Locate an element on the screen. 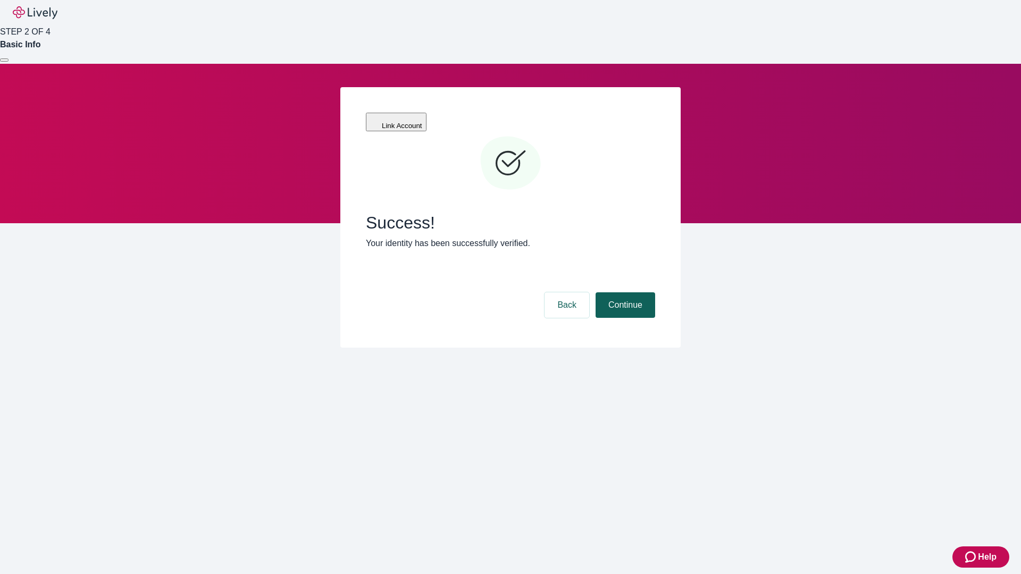 This screenshot has width=1021, height=574. button: Back is located at coordinates (567, 305).